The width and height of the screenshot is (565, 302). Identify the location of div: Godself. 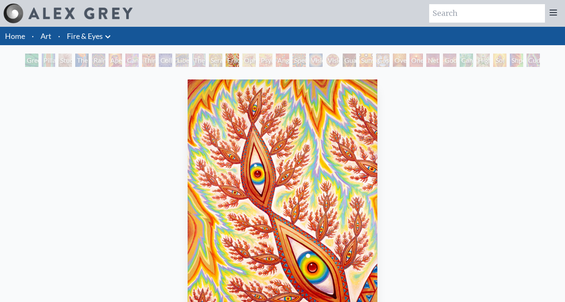
(450, 60).